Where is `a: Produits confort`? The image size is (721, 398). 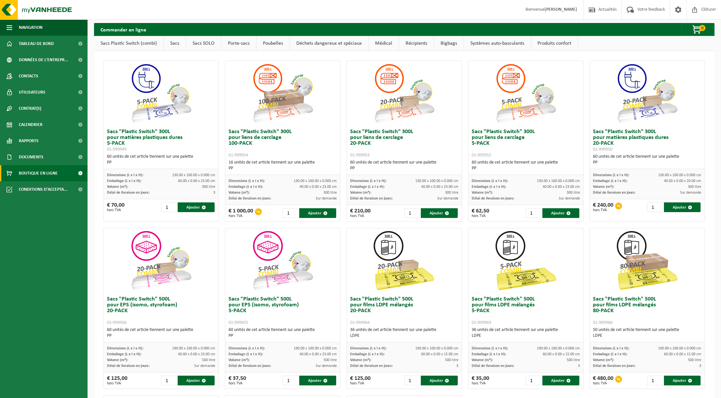 a: Produits confort is located at coordinates (554, 43).